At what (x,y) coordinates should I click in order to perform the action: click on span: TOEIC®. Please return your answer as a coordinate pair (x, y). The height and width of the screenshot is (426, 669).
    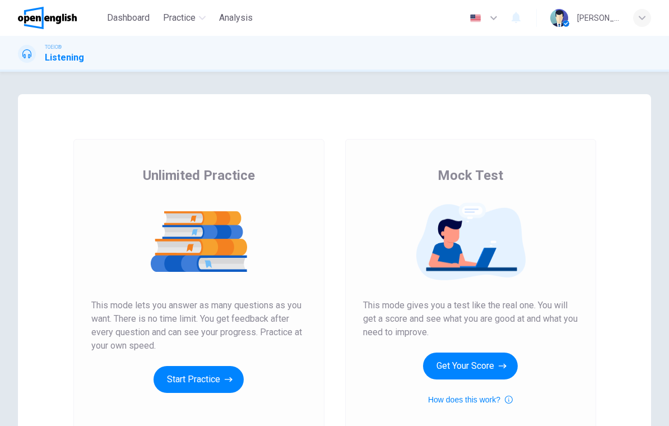
    Looking at the image, I should click on (53, 47).